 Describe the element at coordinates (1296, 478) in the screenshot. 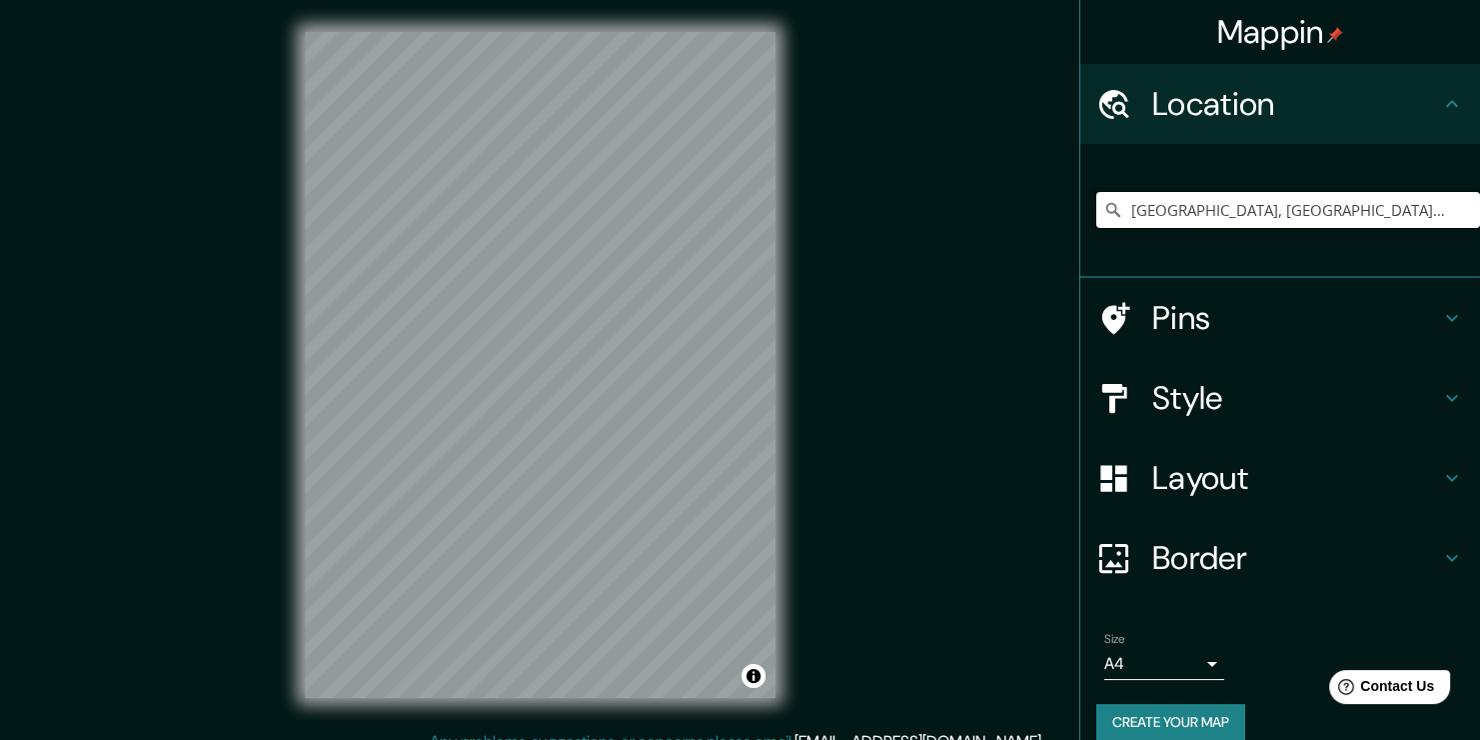

I see `h4: Layout` at that location.